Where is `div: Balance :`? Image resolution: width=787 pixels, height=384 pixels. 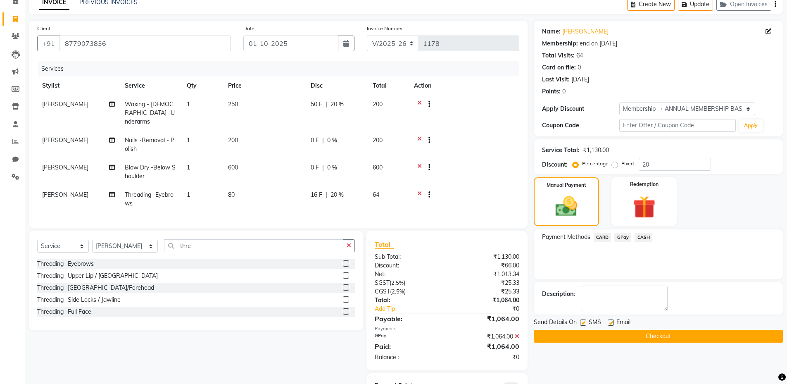
div: Balance : is located at coordinates (408, 357).